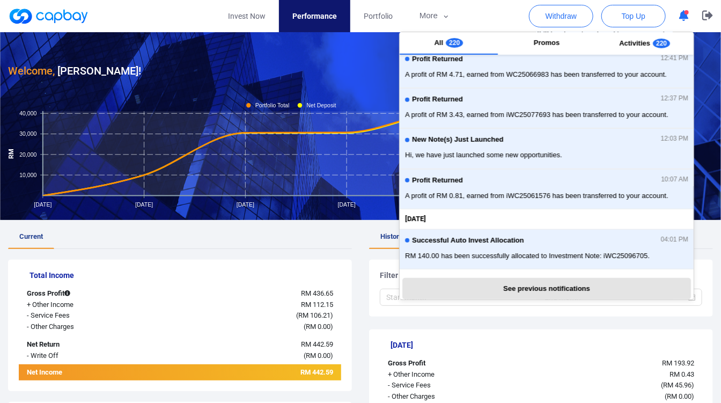  I want to click on tspan: 30,000, so click(28, 134).